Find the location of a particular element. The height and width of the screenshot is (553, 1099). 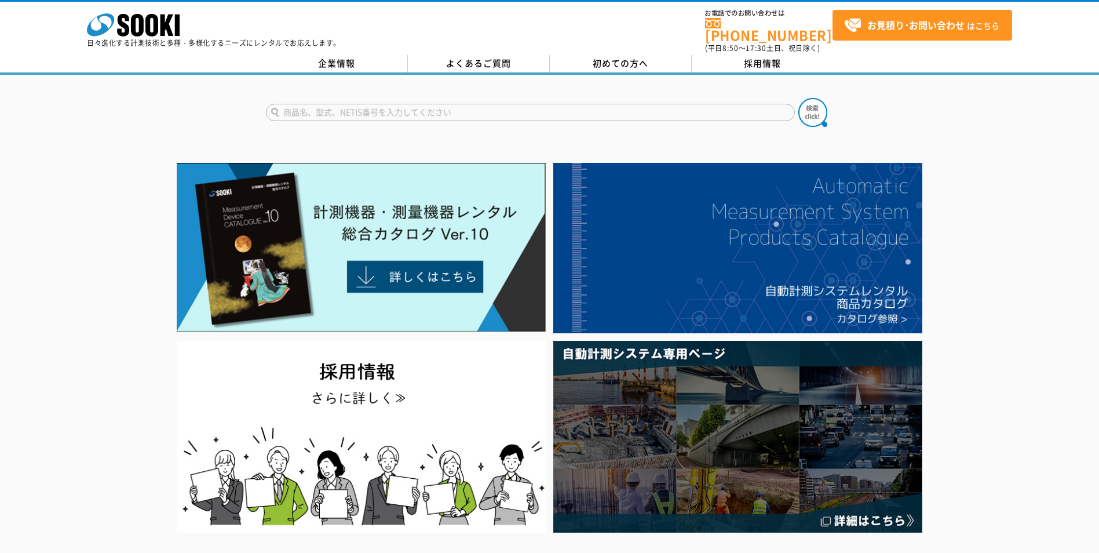

span: はこちら is located at coordinates (922, 25).